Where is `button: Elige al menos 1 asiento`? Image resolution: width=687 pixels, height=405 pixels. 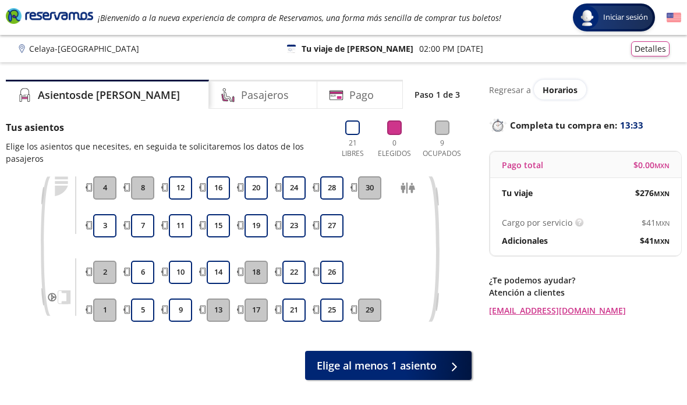
button: Elige al menos 1 asiento is located at coordinates (388, 366).